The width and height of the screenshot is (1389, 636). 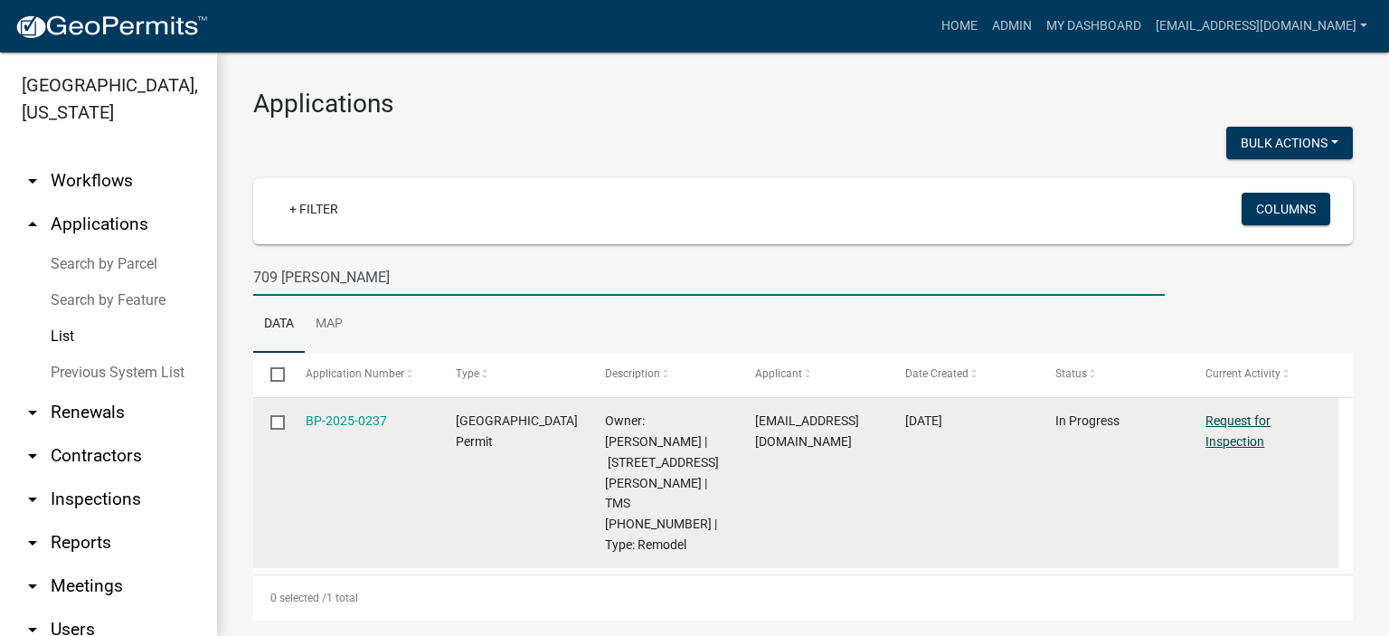 I want to click on datatable-header-cell: Application Number, so click(x=363, y=374).